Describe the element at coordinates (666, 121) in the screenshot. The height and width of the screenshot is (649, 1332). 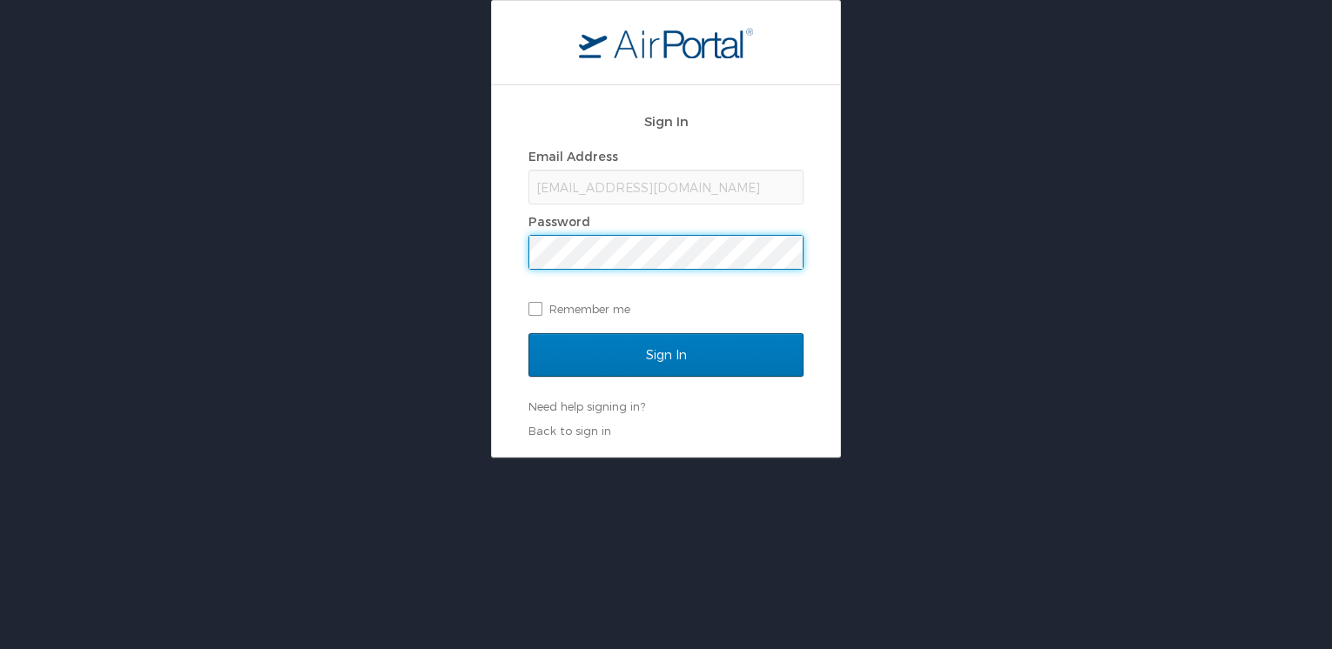
I see `h2: Sign In` at that location.